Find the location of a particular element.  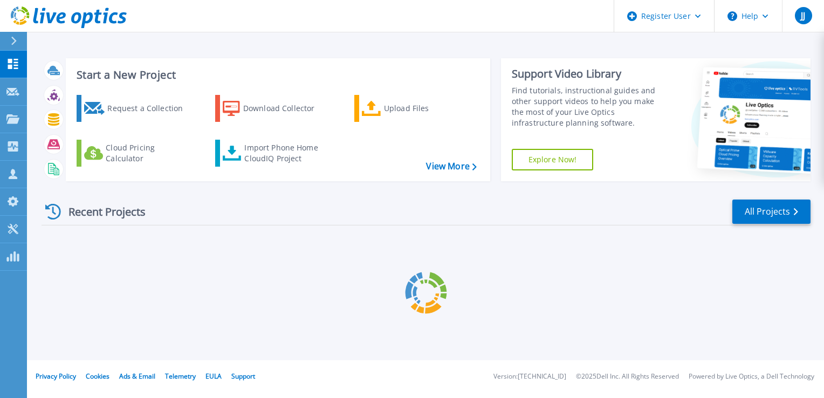

div: Request a Collection is located at coordinates (150, 108).